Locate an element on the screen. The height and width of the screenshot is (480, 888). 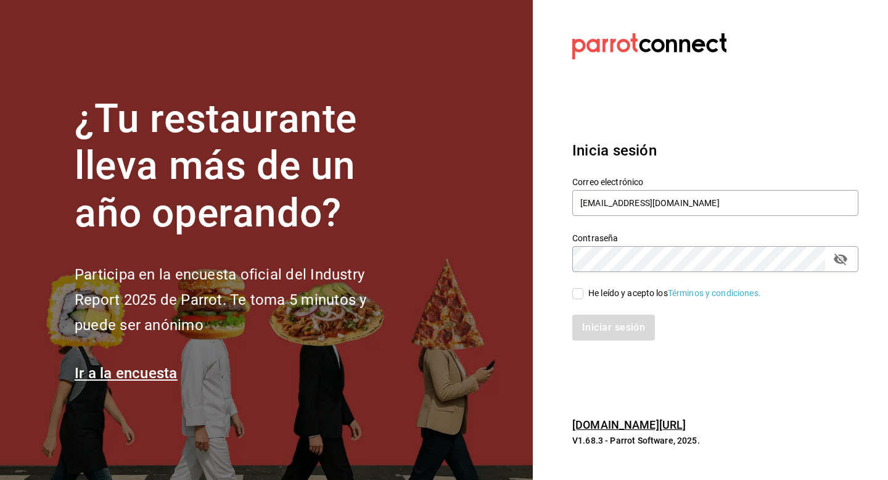
h2: Participa en la encuesta oficial del Industry Report 2025 de Parrot. Te toma 5 minutos y puede se... is located at coordinates (241, 300).